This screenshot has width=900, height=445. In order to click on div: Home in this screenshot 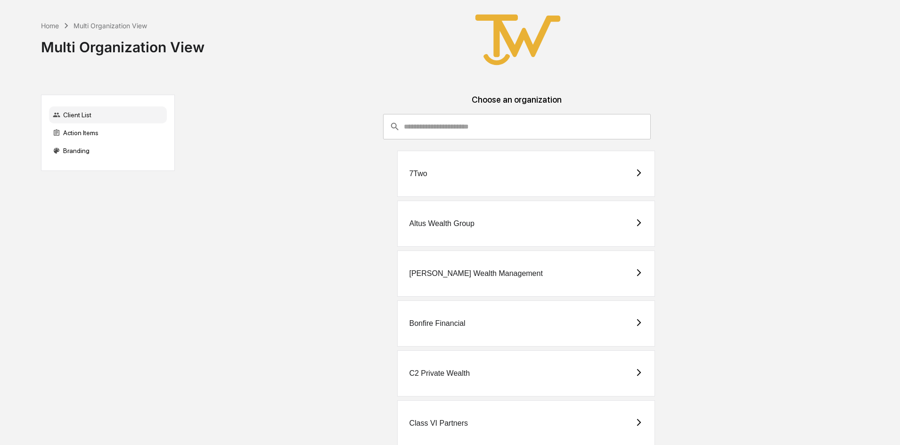, I will do `click(50, 25)`.